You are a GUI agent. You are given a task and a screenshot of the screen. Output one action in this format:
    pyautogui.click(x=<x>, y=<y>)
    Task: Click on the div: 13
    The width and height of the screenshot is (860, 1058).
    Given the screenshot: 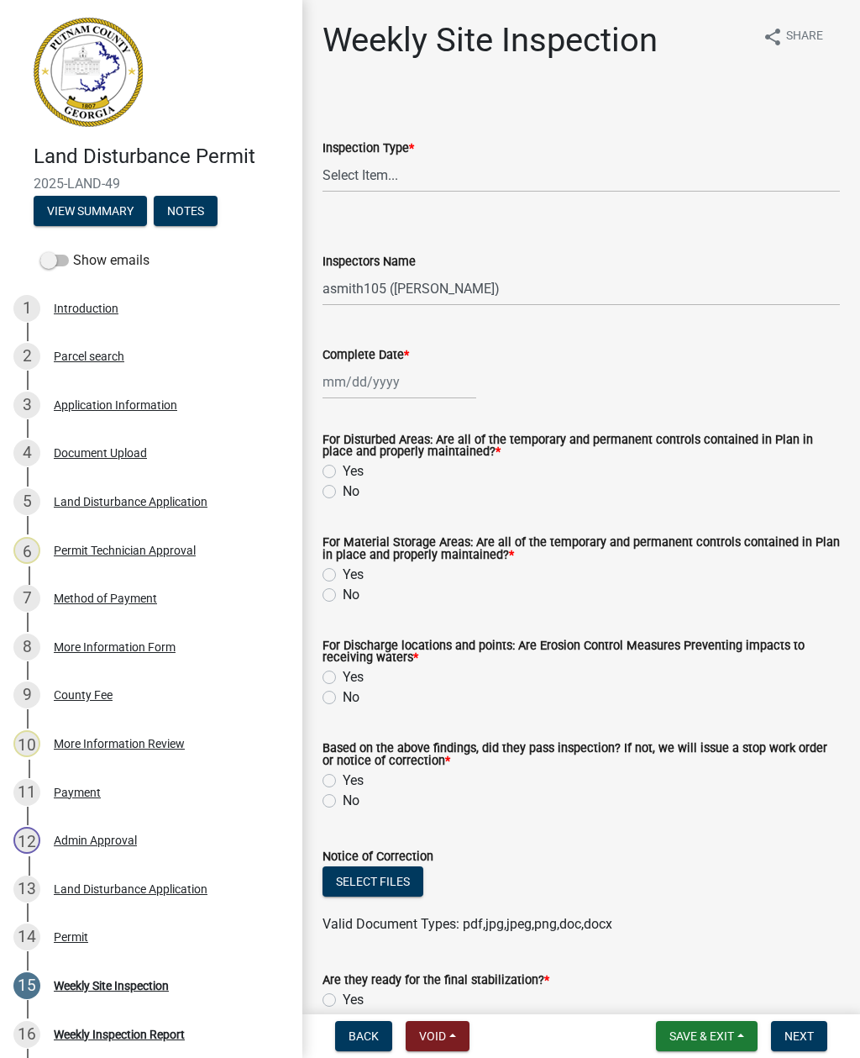 What is the action you would take?
    pyautogui.click(x=27, y=889)
    